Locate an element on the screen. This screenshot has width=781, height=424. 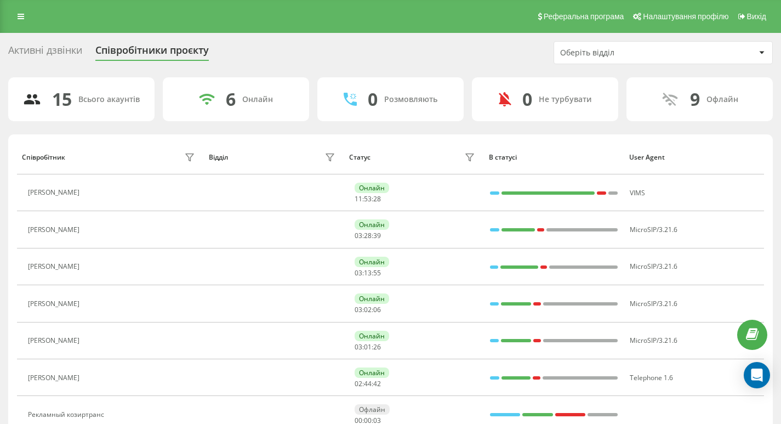
div: Статус is located at coordinates (360, 157).